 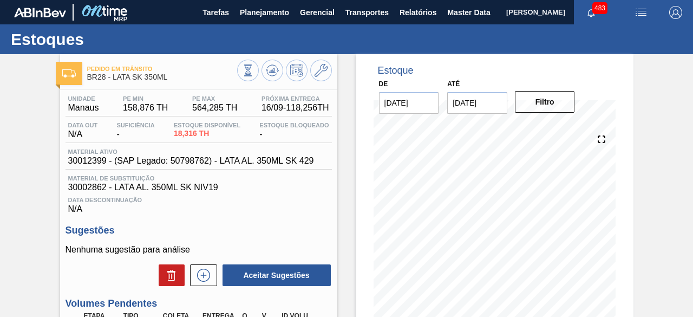 What do you see at coordinates (248, 70) in the screenshot?
I see `button: Visão Geral dos Estoques` at bounding box center [248, 70].